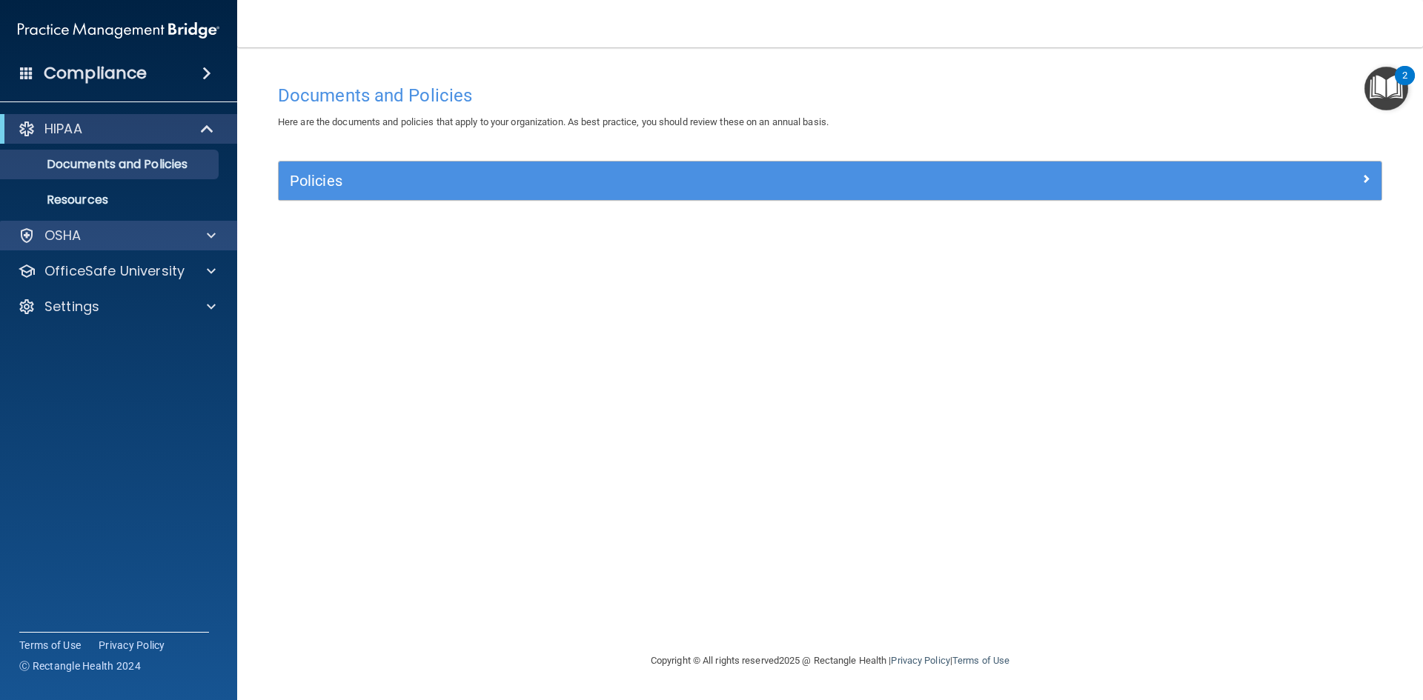 Image resolution: width=1423 pixels, height=700 pixels. Describe the element at coordinates (116, 236) in the screenshot. I see `a: OSHA` at that location.